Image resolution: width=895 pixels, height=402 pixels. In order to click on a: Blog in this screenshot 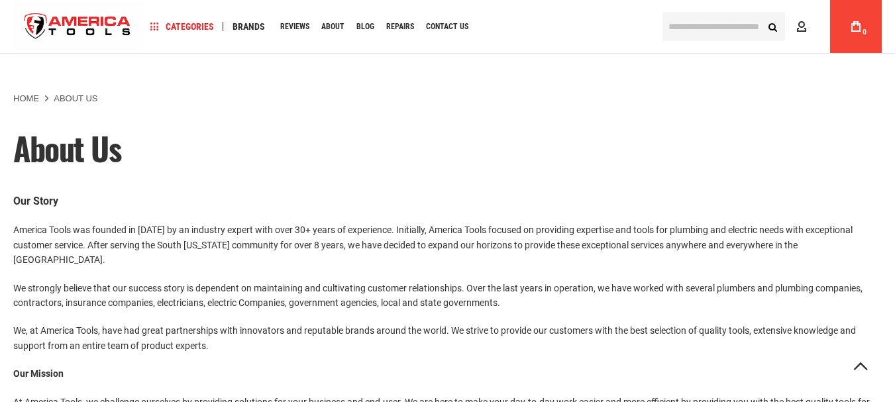, I will do `click(365, 26)`.